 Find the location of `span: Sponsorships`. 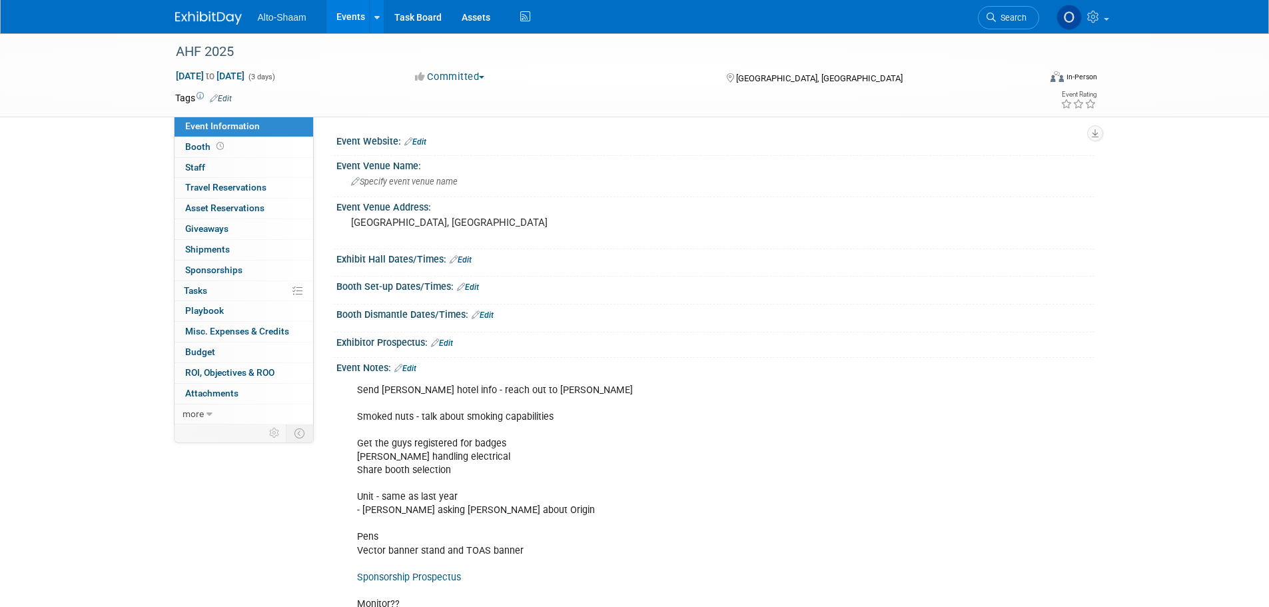

span: Sponsorships is located at coordinates (214, 270).